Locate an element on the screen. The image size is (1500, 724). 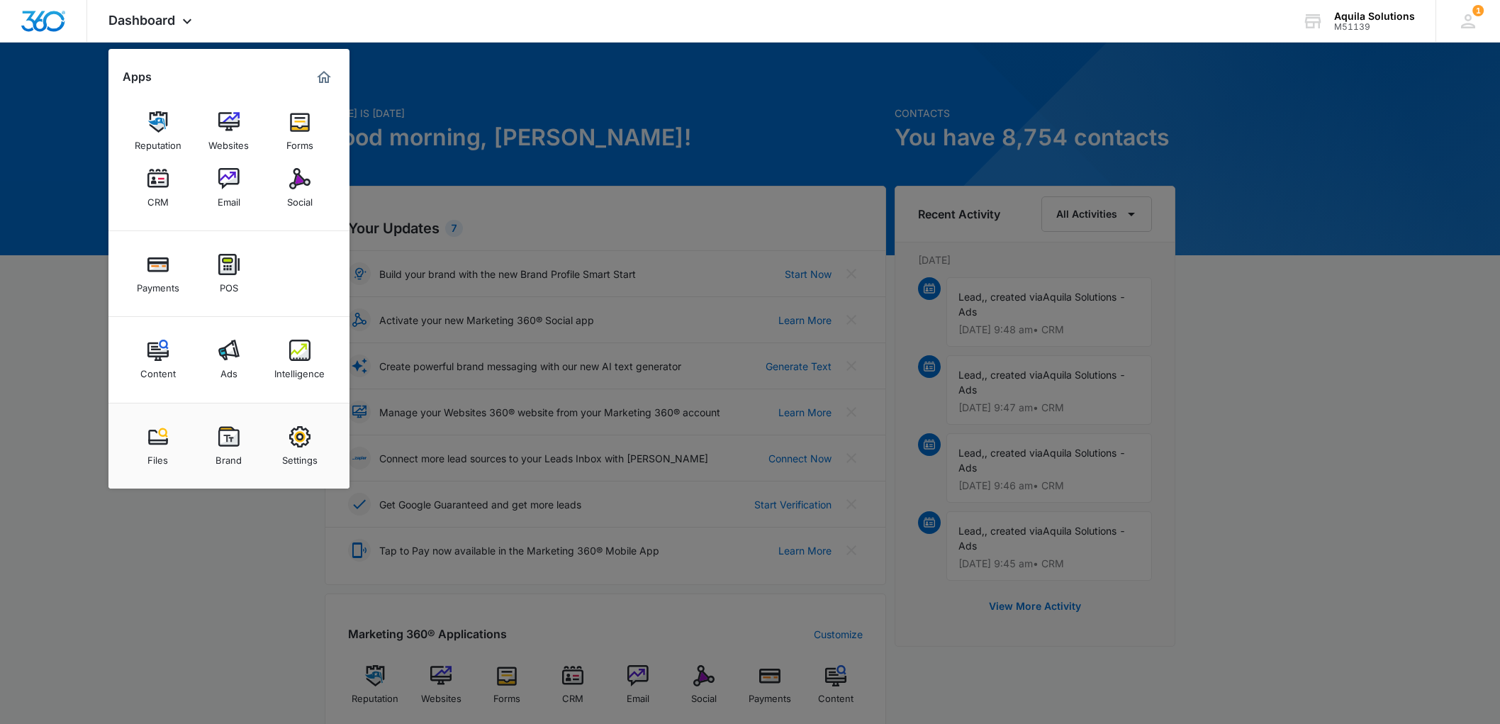
a: Social is located at coordinates (300, 188).